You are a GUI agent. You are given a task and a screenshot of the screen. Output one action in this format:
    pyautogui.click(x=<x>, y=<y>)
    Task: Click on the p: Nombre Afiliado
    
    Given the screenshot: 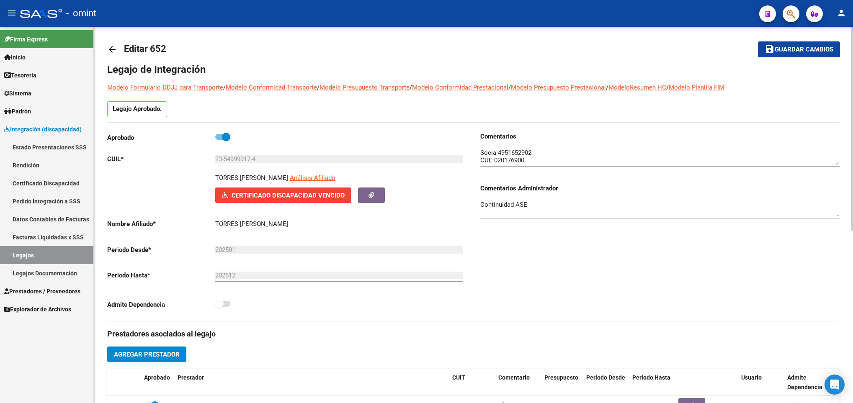 What is the action you would take?
    pyautogui.click(x=161, y=224)
    